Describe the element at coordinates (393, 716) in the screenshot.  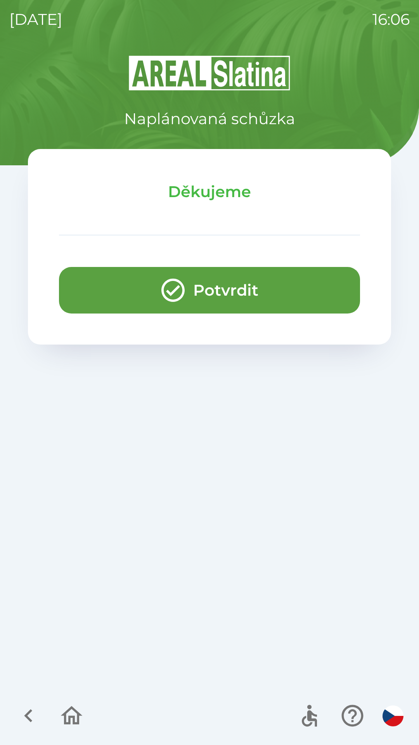
I see `img: cs flag` at that location.